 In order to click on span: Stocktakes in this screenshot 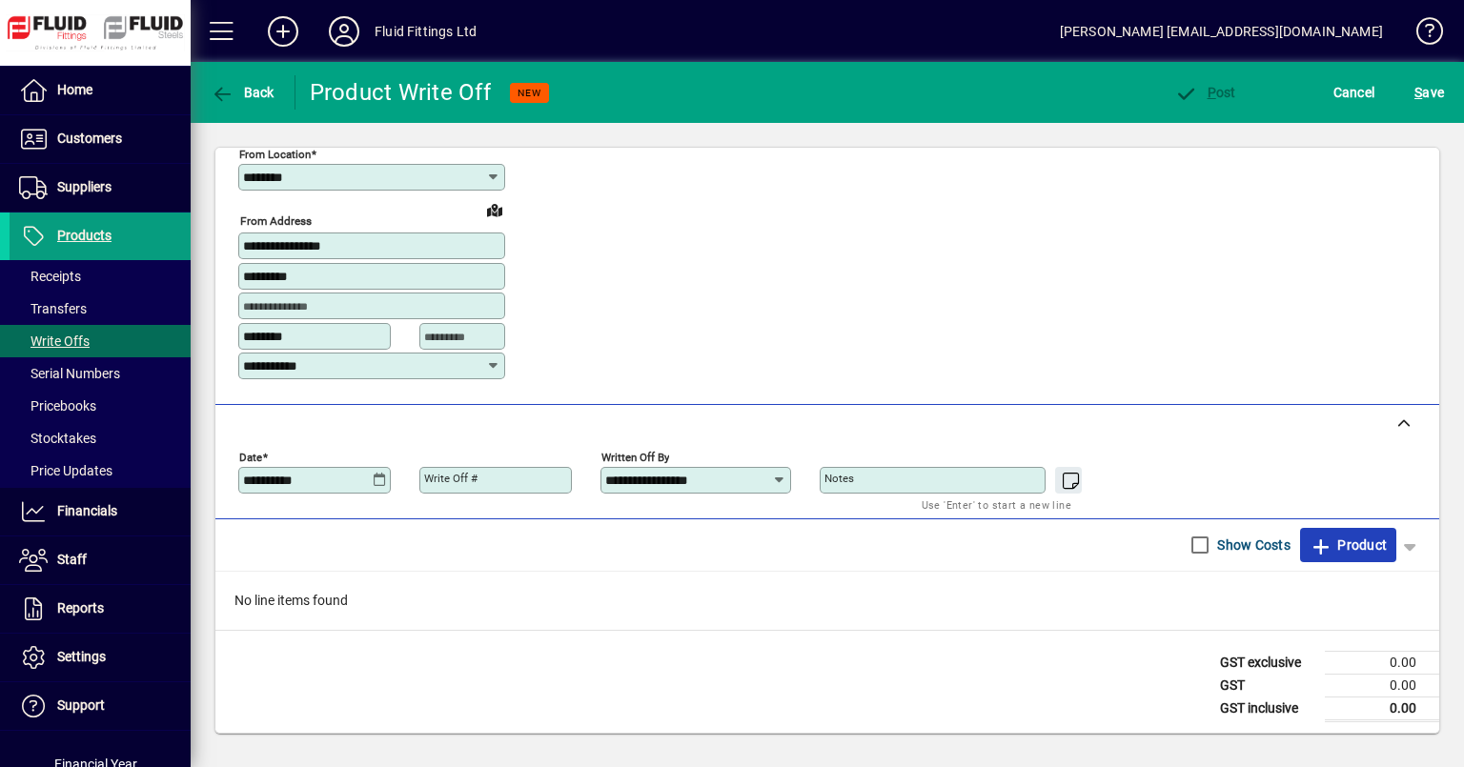, I will do `click(57, 439)`.